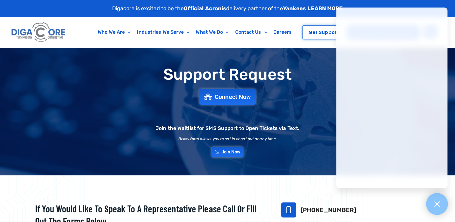  Describe the element at coordinates (231, 152) in the screenshot. I see `span: Join Now` at that location.